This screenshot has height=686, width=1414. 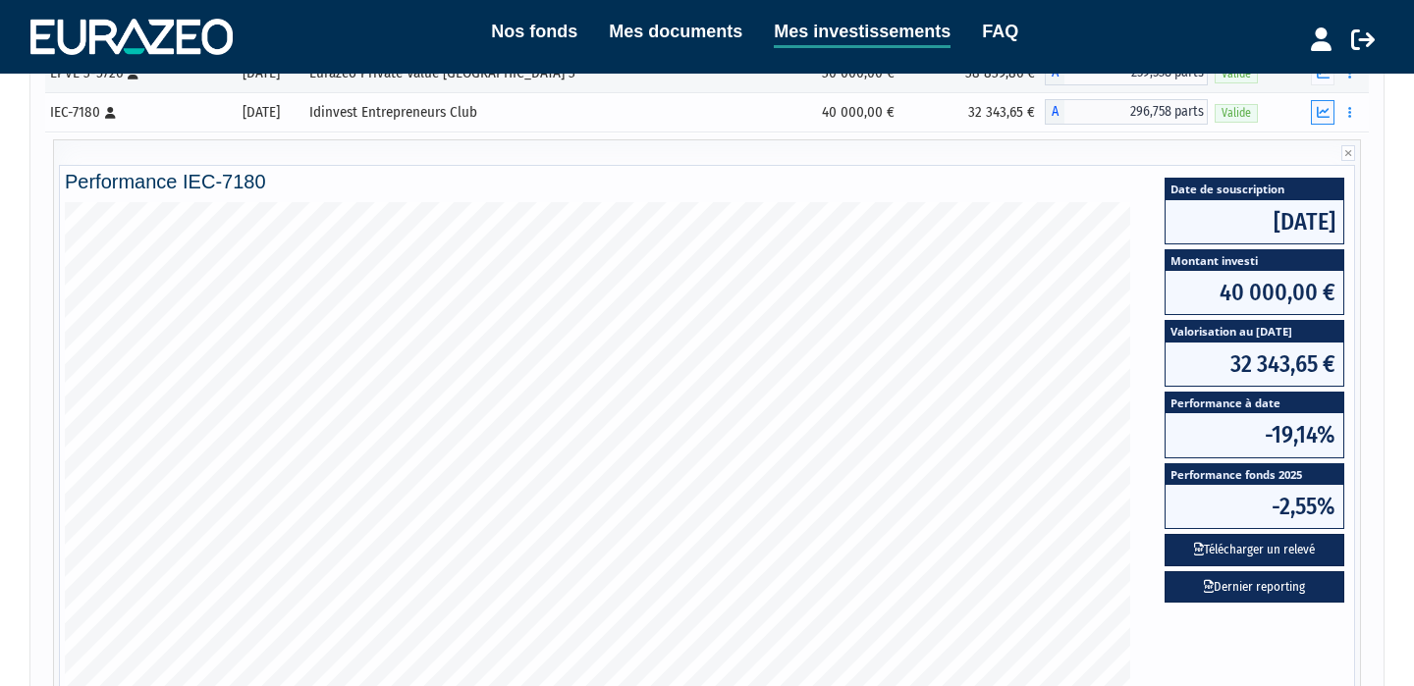 What do you see at coordinates (1254, 364) in the screenshot?
I see `span: 32 343,65 €` at bounding box center [1254, 364].